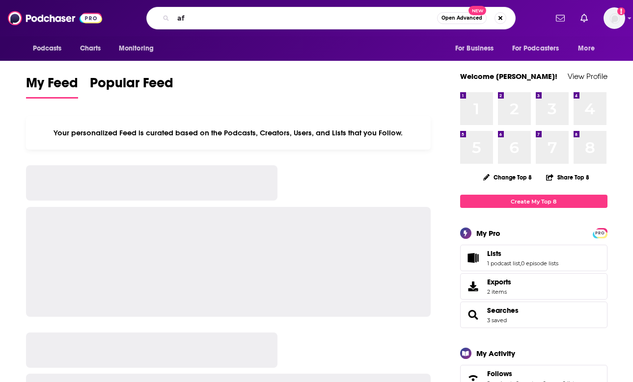 The height and width of the screenshot is (382, 633). I want to click on a: Exports, so click(534, 287).